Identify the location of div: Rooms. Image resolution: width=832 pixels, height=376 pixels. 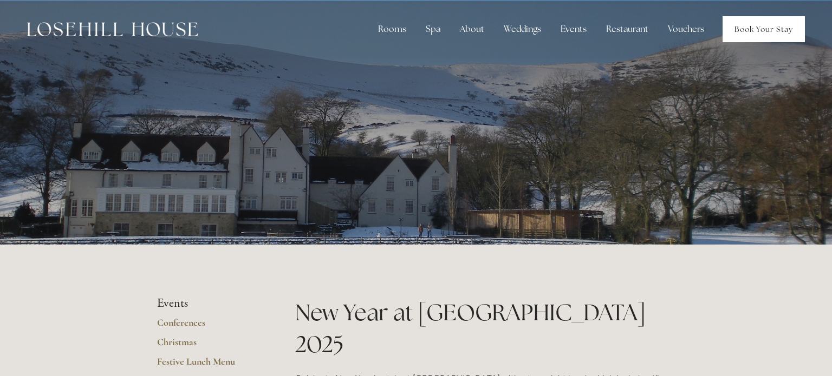
(392, 29).